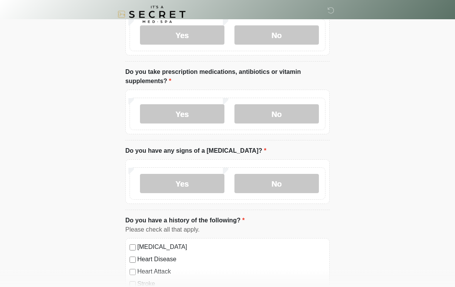  What do you see at coordinates (227, 77) in the screenshot?
I see `label: Do you take prescription medications, antibiotics or vitamin supplements?` at bounding box center [227, 77].